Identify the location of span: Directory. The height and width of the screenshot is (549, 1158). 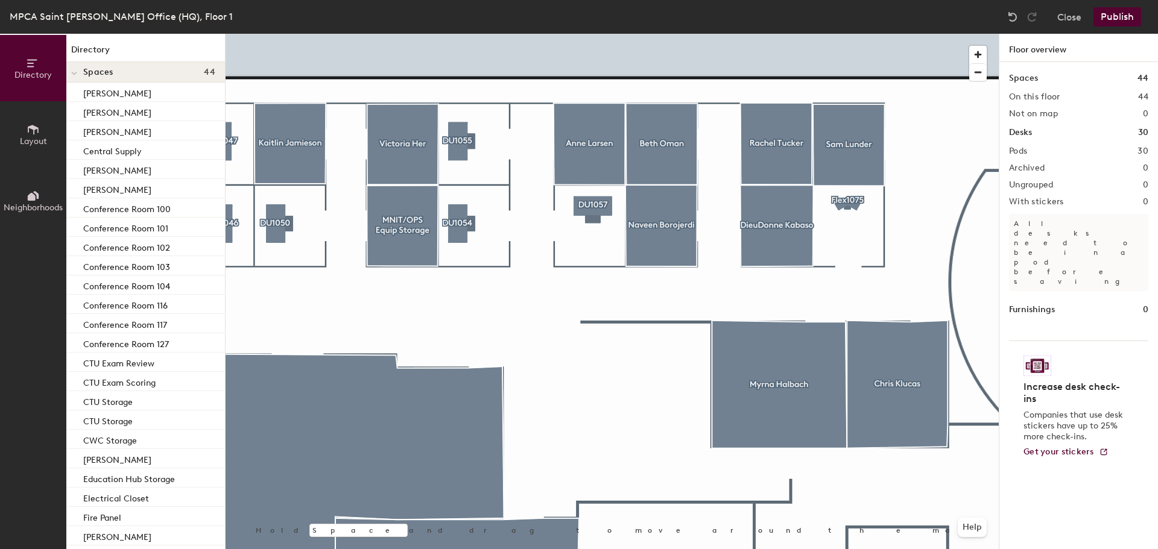
(33, 75).